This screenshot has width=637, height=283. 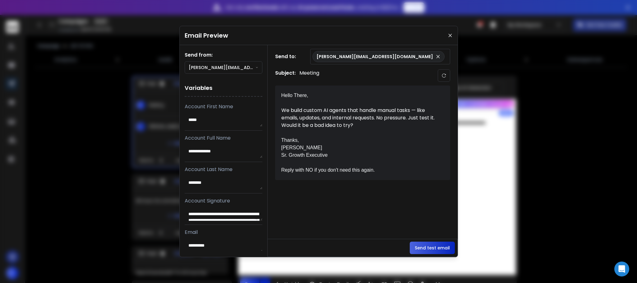 What do you see at coordinates (224, 55) in the screenshot?
I see `h1: Send from:` at bounding box center [224, 55].